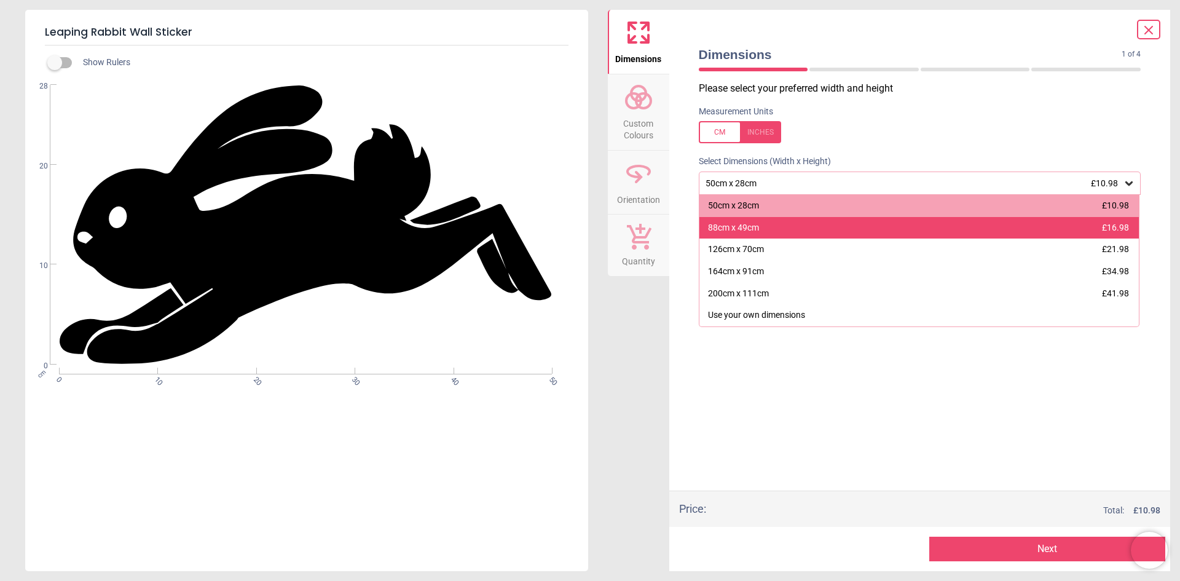  Describe the element at coordinates (1131, 54) in the screenshot. I see `span: 1 of 4` at that location.